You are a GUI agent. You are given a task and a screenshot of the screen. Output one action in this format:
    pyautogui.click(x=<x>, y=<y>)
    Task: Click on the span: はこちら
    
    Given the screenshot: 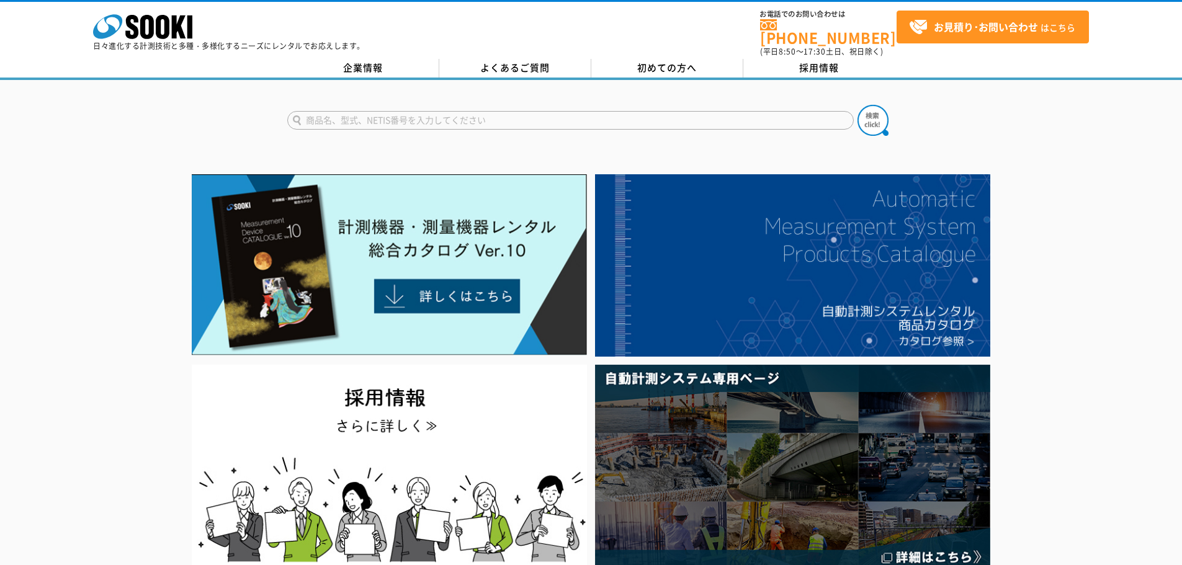 What is the action you would take?
    pyautogui.click(x=992, y=27)
    